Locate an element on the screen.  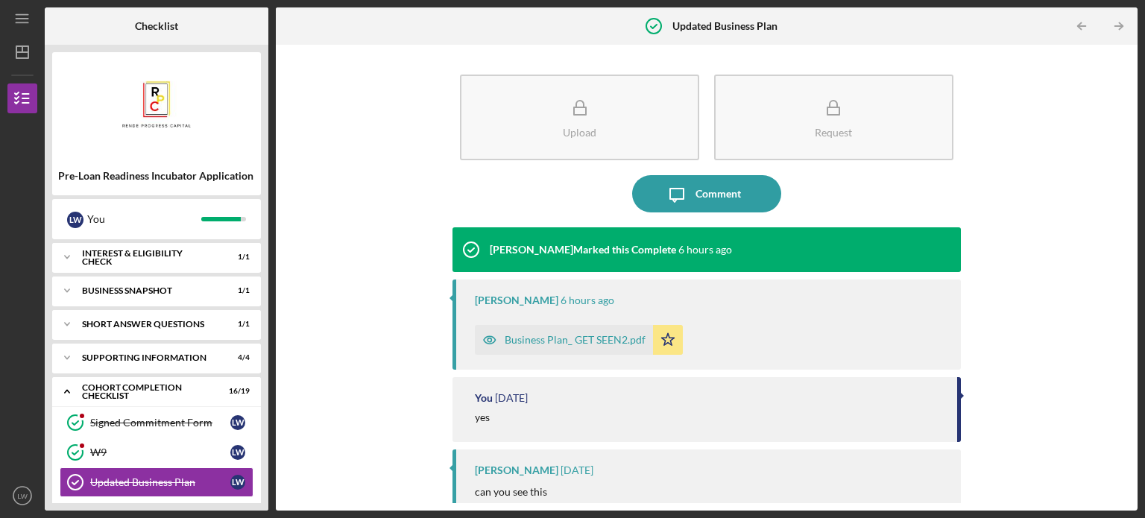
time: 2025-09-24 17:39 is located at coordinates (577, 470).